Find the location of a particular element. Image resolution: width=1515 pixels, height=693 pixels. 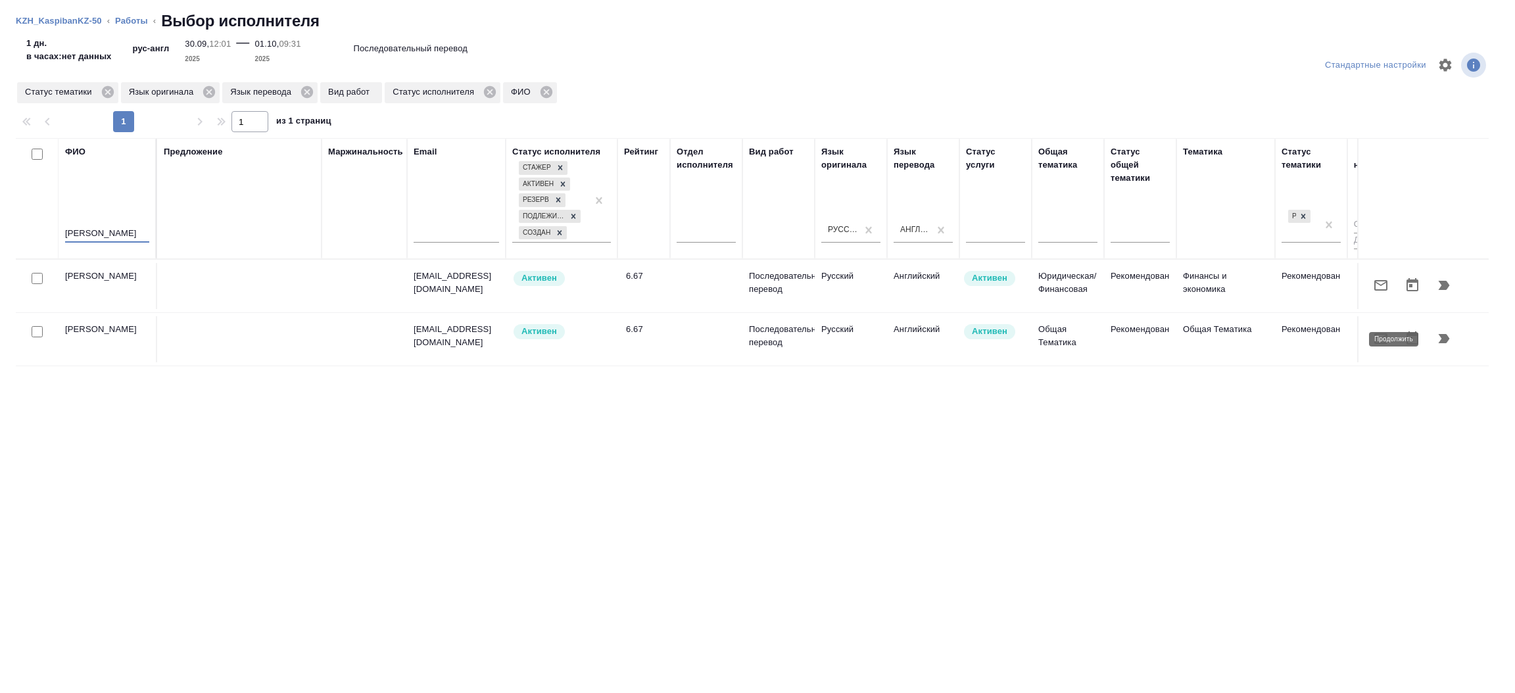

button: Продолжить is located at coordinates (1444, 285).